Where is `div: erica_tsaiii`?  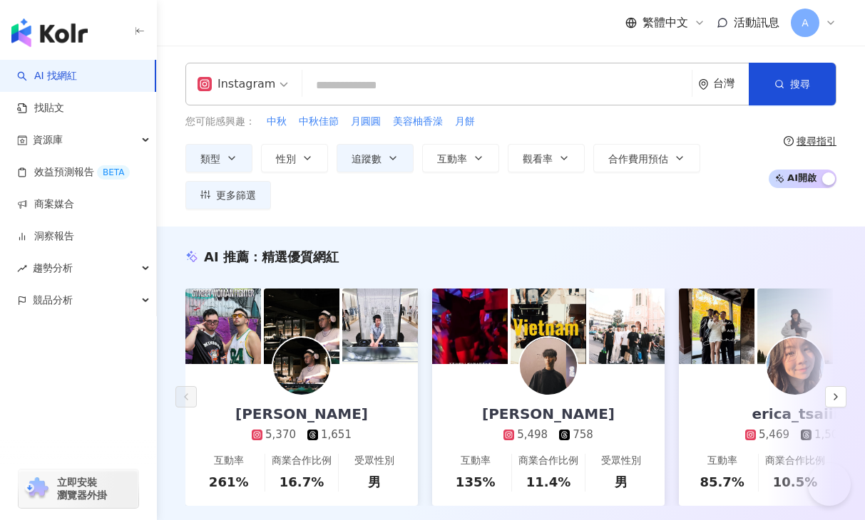
div: erica_tsaiii is located at coordinates (794, 414).